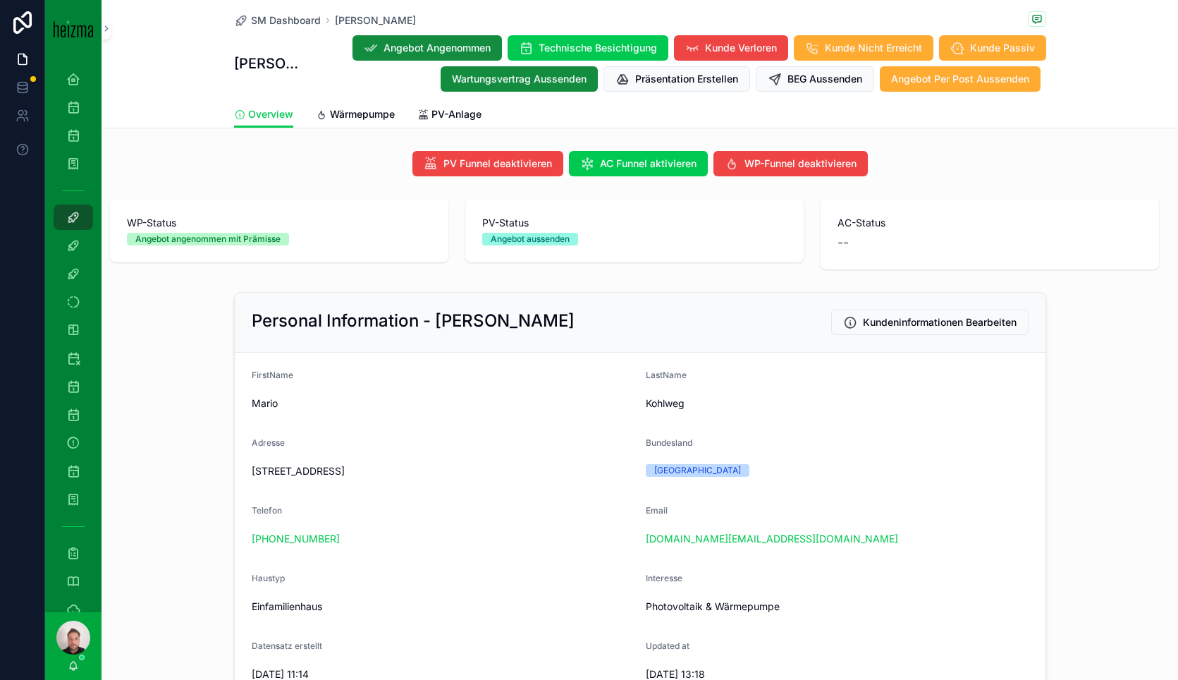  Describe the element at coordinates (264, 115) in the screenshot. I see `a: Overview` at that location.